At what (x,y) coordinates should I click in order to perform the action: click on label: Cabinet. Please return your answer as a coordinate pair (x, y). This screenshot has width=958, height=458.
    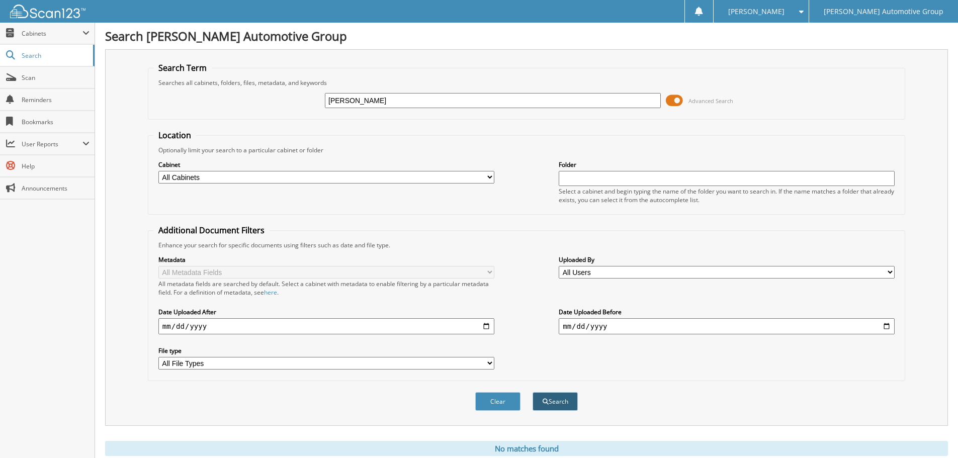
    Looking at the image, I should click on (327, 165).